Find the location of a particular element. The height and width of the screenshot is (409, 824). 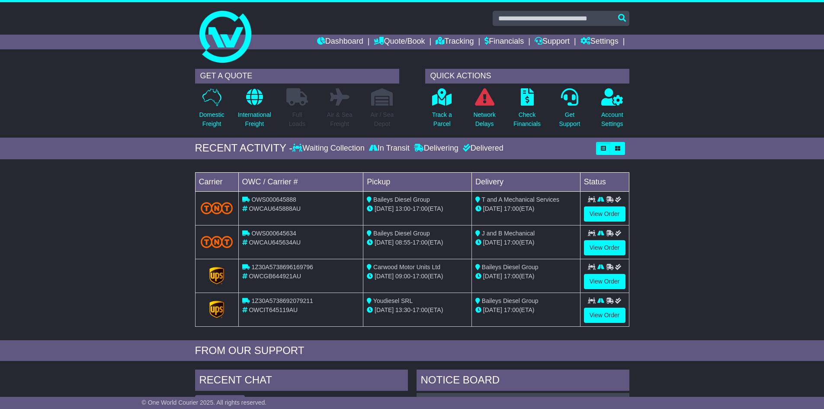

div: Waiting Collection is located at coordinates (329, 148).